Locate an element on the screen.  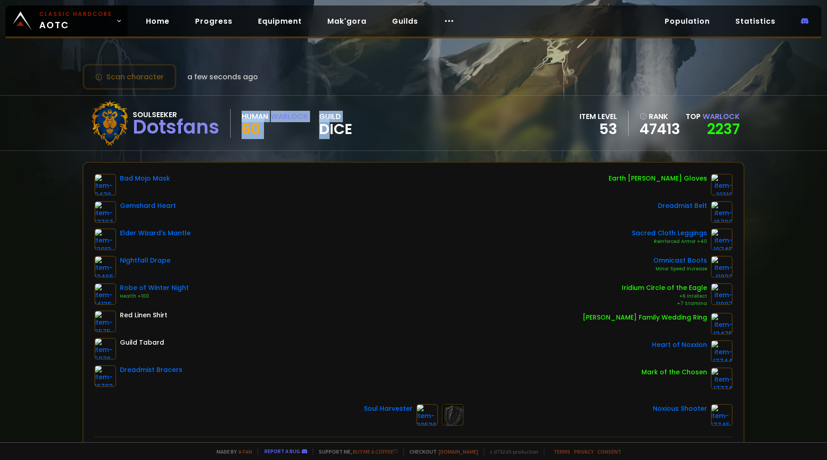
img: item-17774 is located at coordinates (722, 379).